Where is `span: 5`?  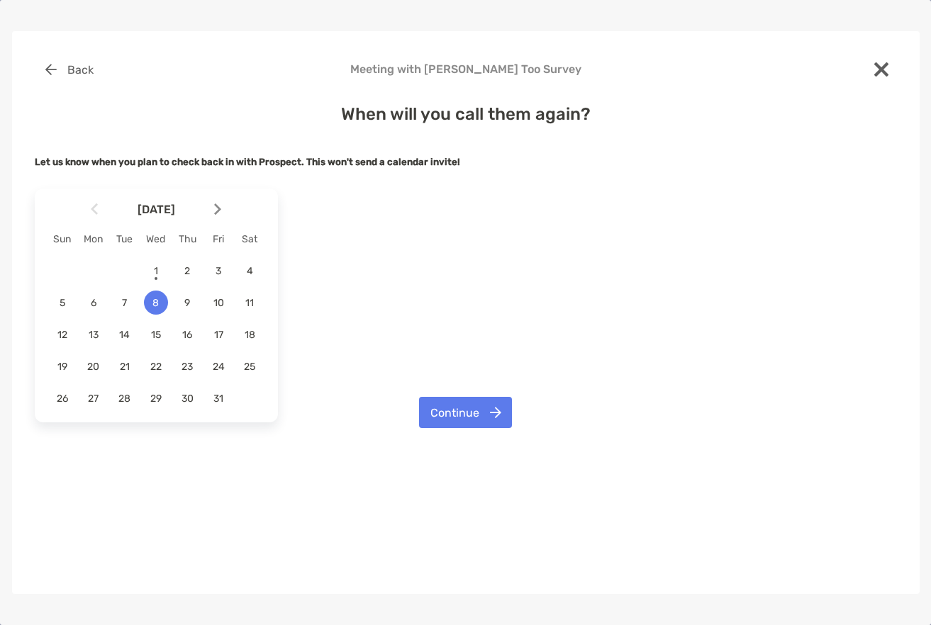 span: 5 is located at coordinates (62, 303).